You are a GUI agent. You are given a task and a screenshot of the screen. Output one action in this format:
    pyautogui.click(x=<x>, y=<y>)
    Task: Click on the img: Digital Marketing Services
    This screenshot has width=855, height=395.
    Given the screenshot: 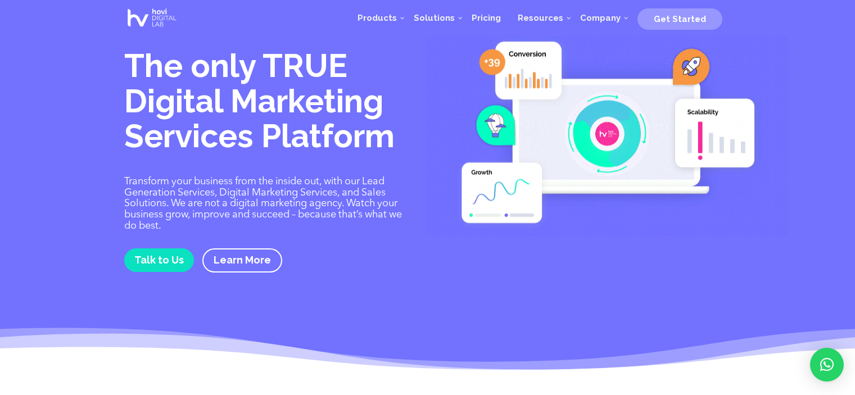 What is the action you would take?
    pyautogui.click(x=607, y=134)
    